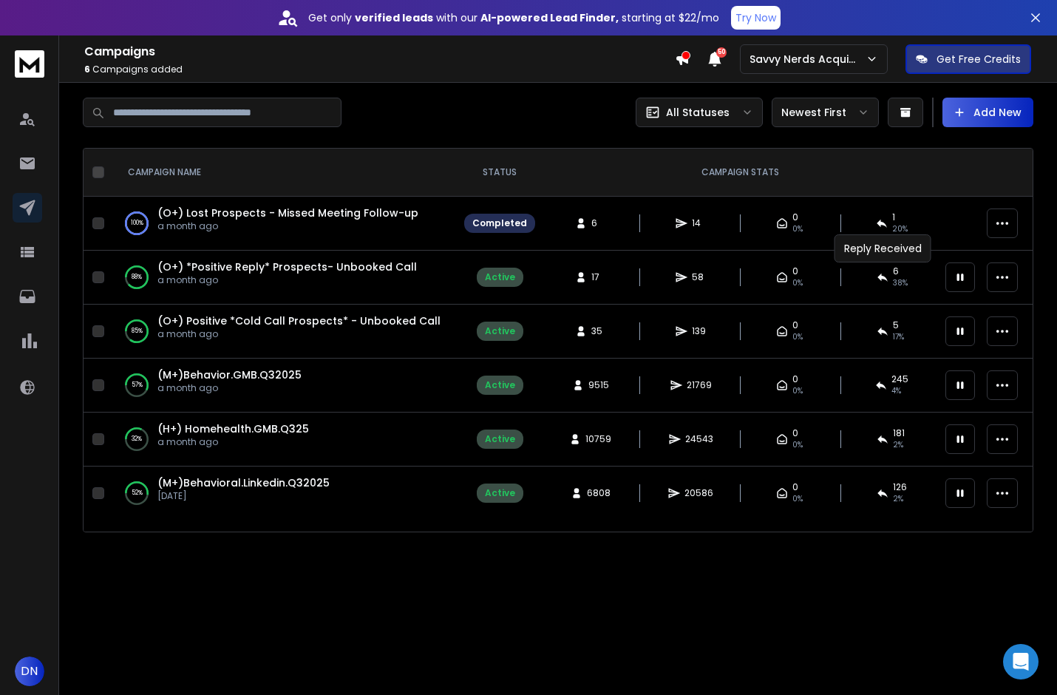  I want to click on td: 100%(O+) Lost Prospects - Missed Meeting Follow-upa month ago, so click(282, 223).